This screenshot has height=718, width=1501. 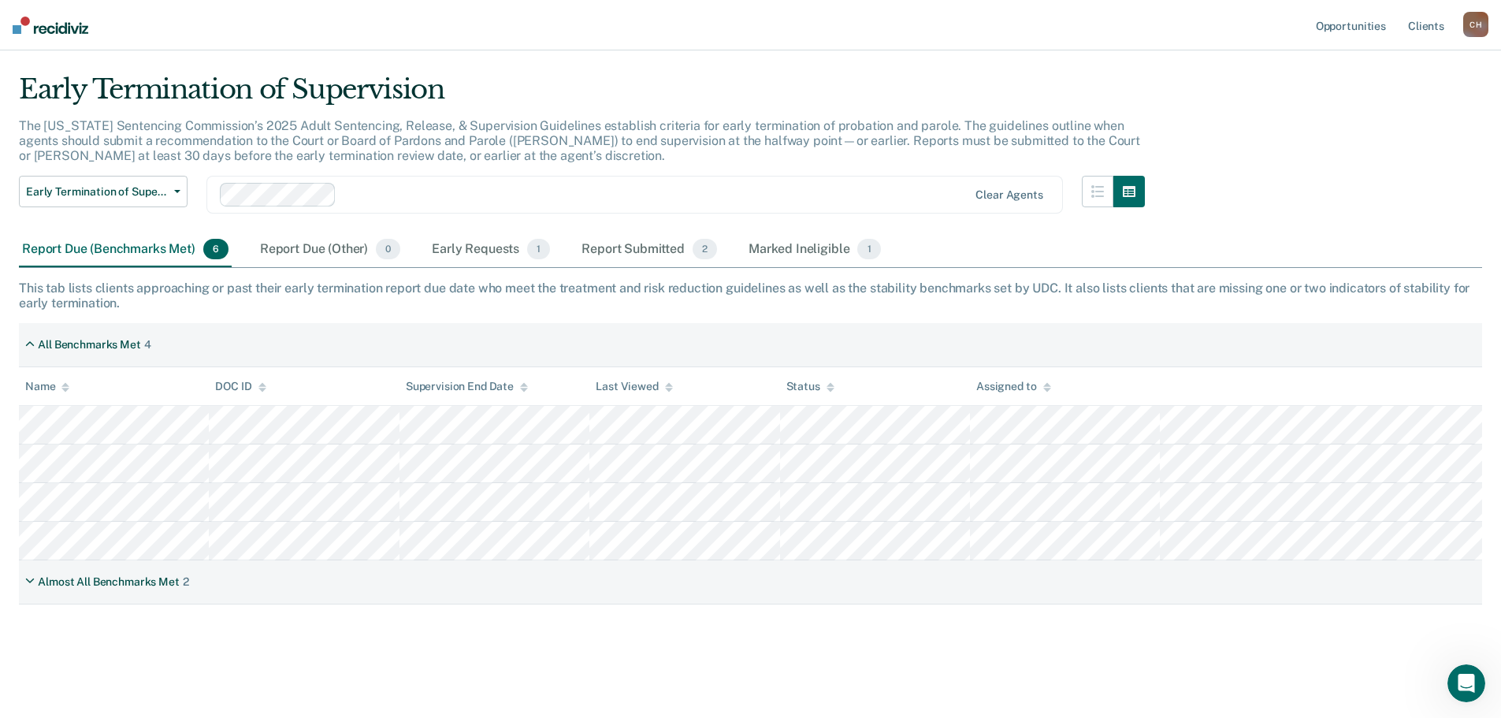 What do you see at coordinates (704, 249) in the screenshot?
I see `span: 2` at bounding box center [704, 249].